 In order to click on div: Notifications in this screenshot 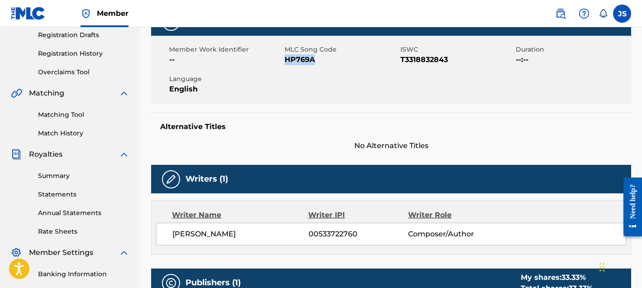, I will do `click(603, 14)`.